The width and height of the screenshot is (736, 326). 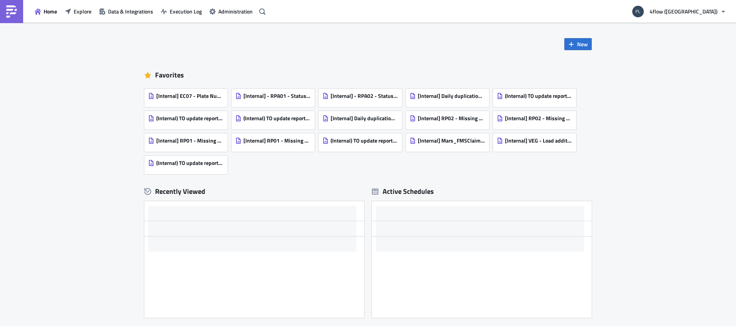 What do you see at coordinates (364, 96) in the screenshot?
I see `span: [Internal] - RPA02 - Status setting - iTMS Input` at bounding box center [364, 96].